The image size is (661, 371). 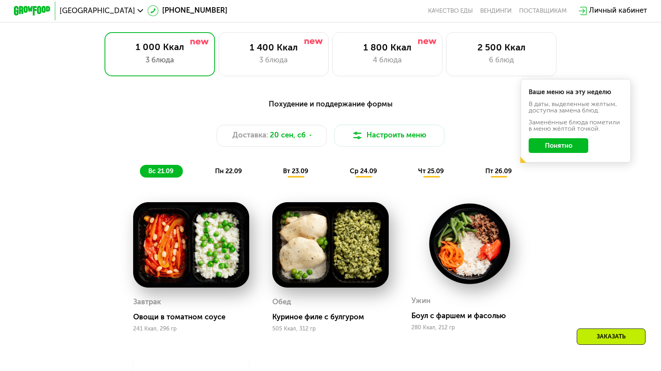 I want to click on div: поставщикам, so click(x=543, y=11).